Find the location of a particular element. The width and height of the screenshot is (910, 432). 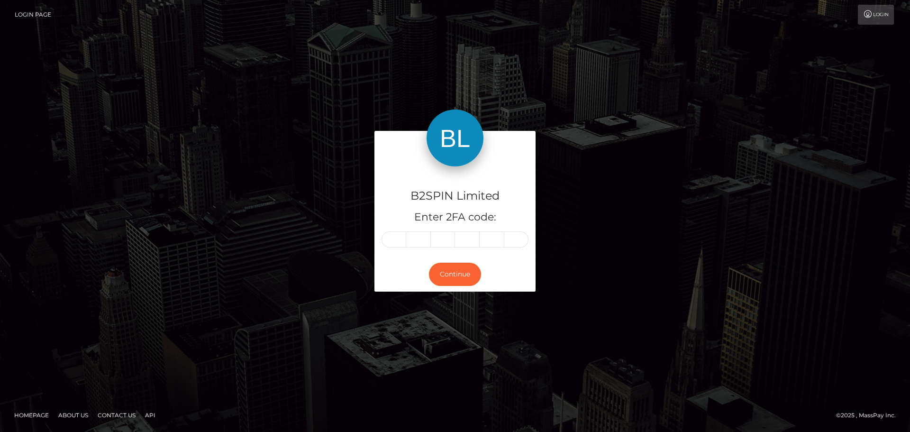

a: Login is located at coordinates (876, 15).